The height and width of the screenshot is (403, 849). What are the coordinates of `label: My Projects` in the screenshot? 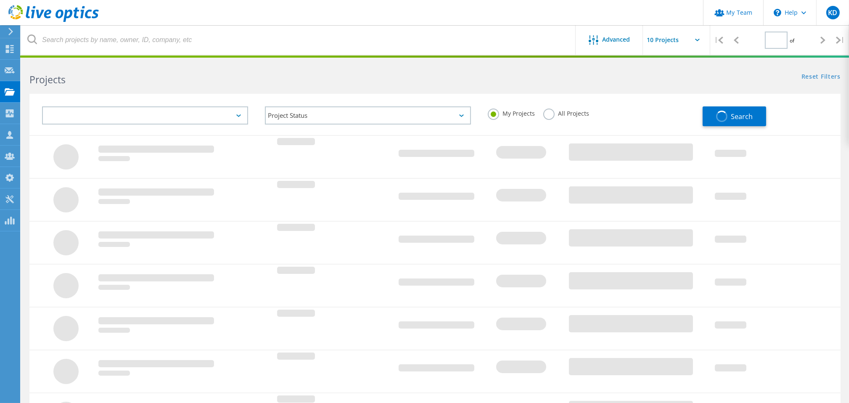 It's located at (512, 112).